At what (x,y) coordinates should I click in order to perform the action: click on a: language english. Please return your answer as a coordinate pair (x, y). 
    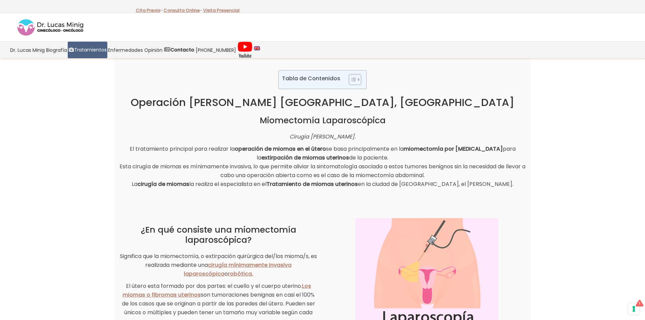
    Looking at the image, I should click on (257, 50).